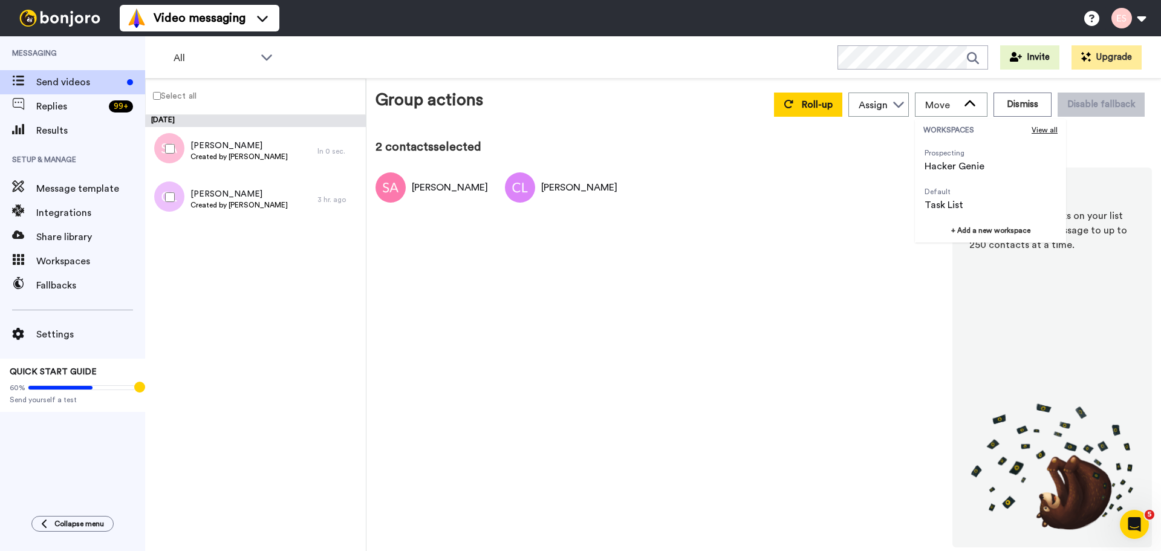  What do you see at coordinates (1030, 57) in the screenshot?
I see `button: Invite` at bounding box center [1030, 57].